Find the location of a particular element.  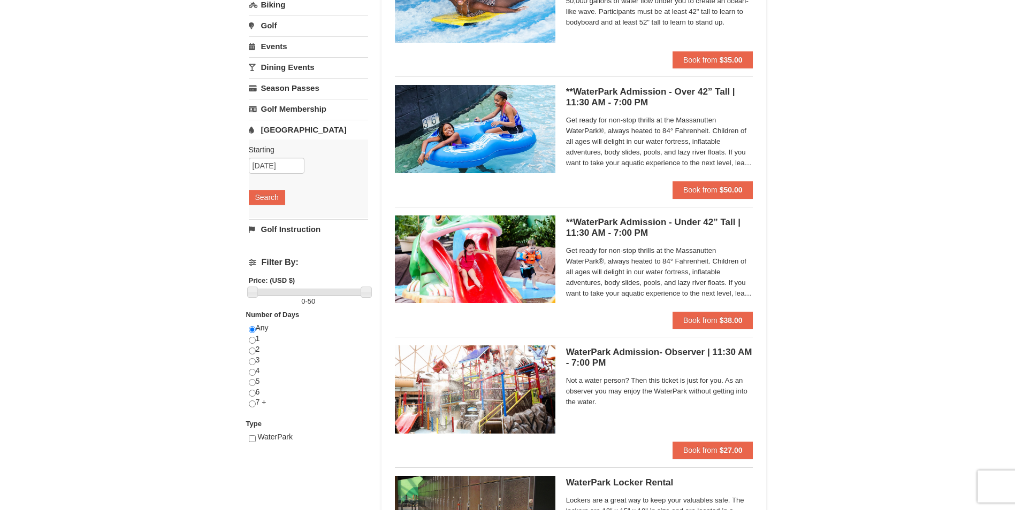

div: Any 1 2 3 4 5 6 7 + is located at coordinates (308, 371).